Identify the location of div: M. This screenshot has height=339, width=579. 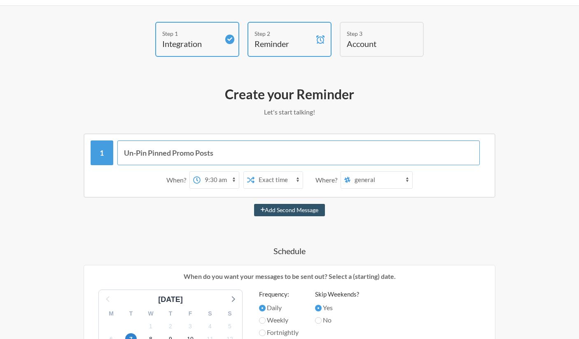
(111, 313).